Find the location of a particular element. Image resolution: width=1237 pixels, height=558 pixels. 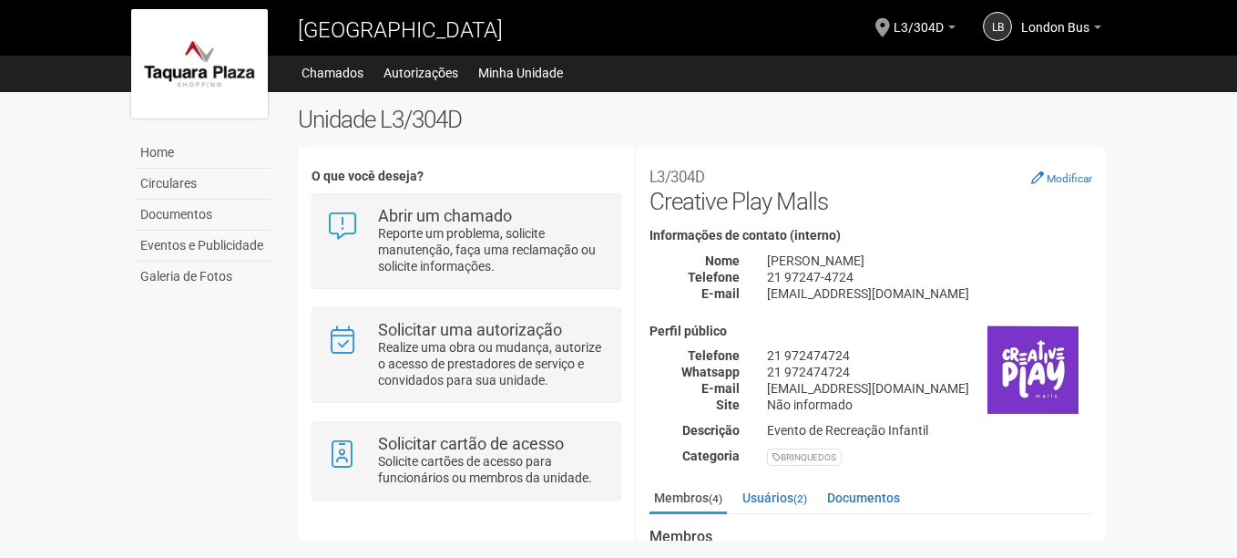

a: London Bus is located at coordinates (1061, 30).